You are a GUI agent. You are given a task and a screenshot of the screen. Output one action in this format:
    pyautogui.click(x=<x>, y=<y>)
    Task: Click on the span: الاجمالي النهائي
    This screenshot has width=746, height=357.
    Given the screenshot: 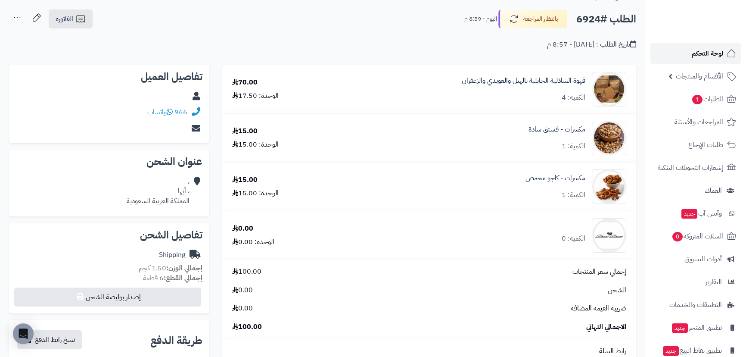 What is the action you would take?
    pyautogui.click(x=606, y=326)
    